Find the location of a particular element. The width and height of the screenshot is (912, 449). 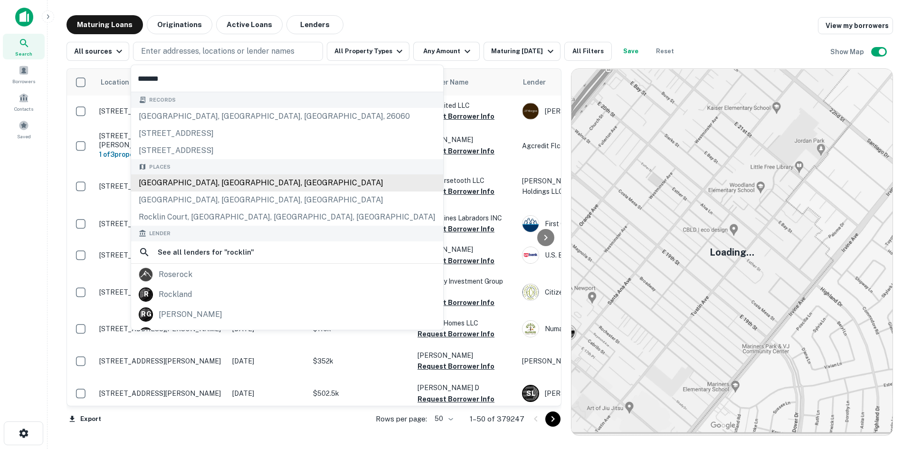

a: Search is located at coordinates (24, 47).